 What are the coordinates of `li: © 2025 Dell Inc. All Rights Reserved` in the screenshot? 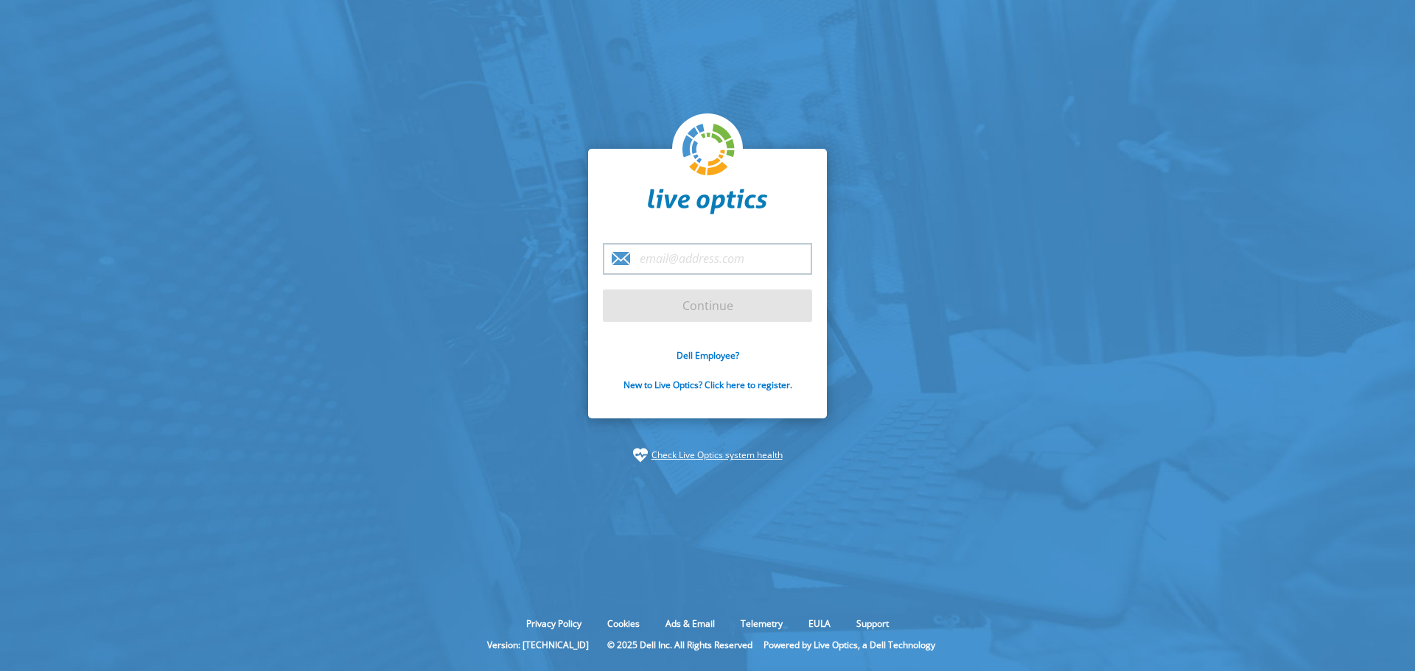 It's located at (679, 645).